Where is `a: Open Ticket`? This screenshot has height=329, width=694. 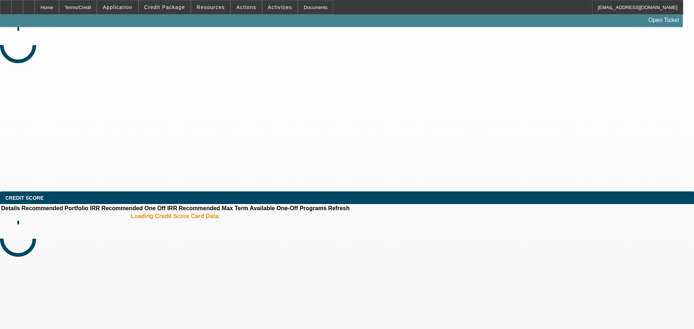
a: Open Ticket is located at coordinates (664, 20).